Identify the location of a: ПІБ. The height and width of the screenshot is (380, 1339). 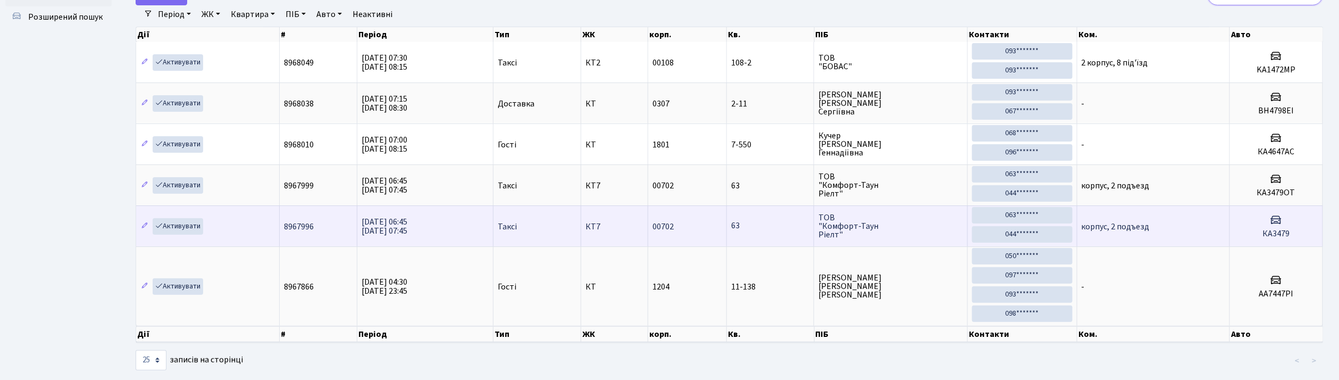
(296, 14).